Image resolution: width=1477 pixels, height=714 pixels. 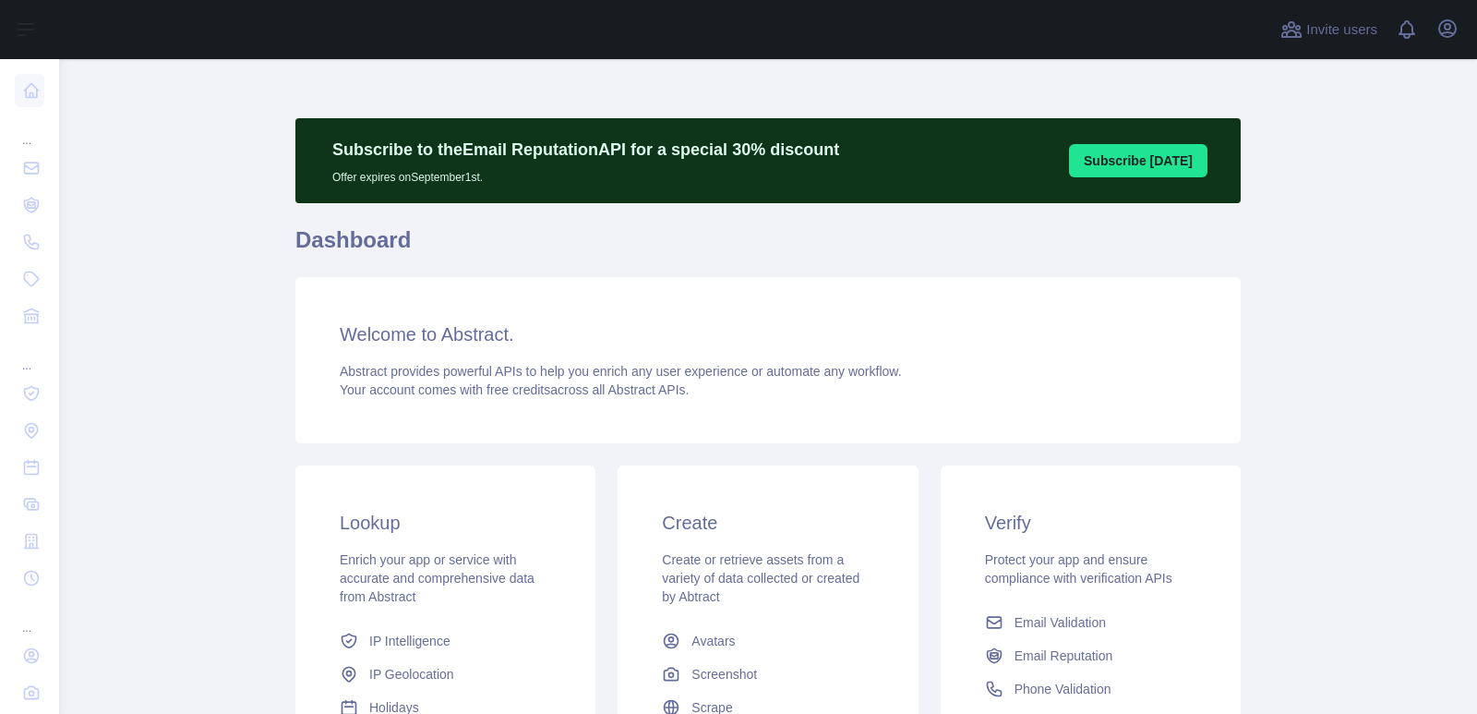 What do you see at coordinates (1090, 655) in the screenshot?
I see `a: Email Reputation` at bounding box center [1090, 655].